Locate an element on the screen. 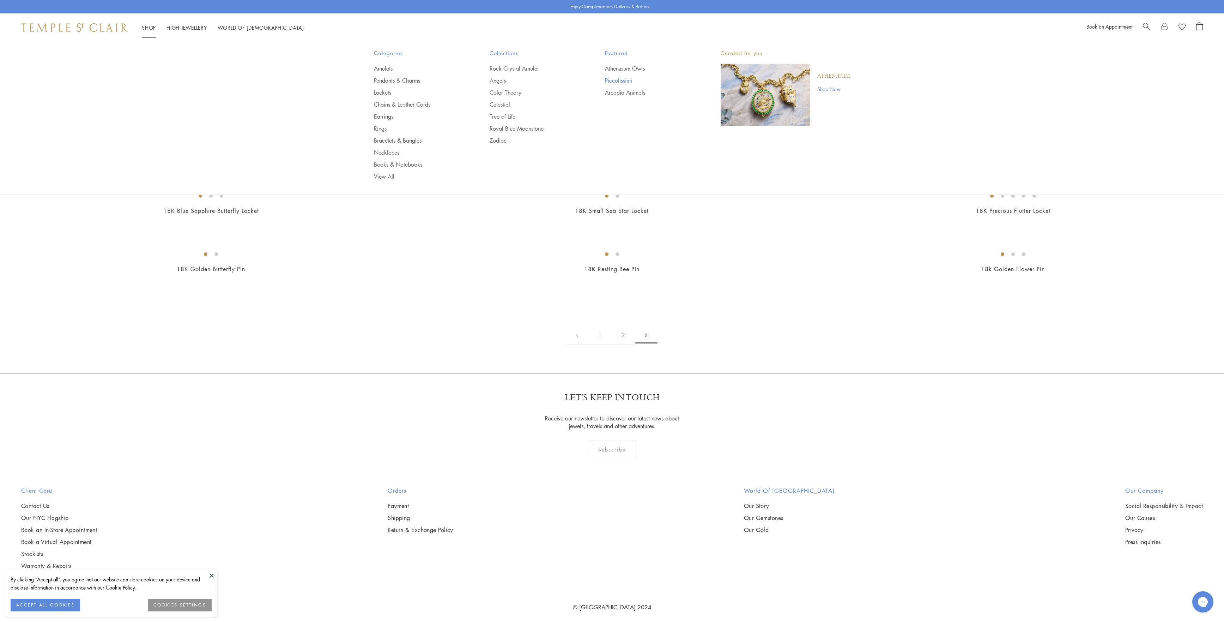 This screenshot has width=1224, height=622. a: Book a Virtual Appointment is located at coordinates (59, 542).